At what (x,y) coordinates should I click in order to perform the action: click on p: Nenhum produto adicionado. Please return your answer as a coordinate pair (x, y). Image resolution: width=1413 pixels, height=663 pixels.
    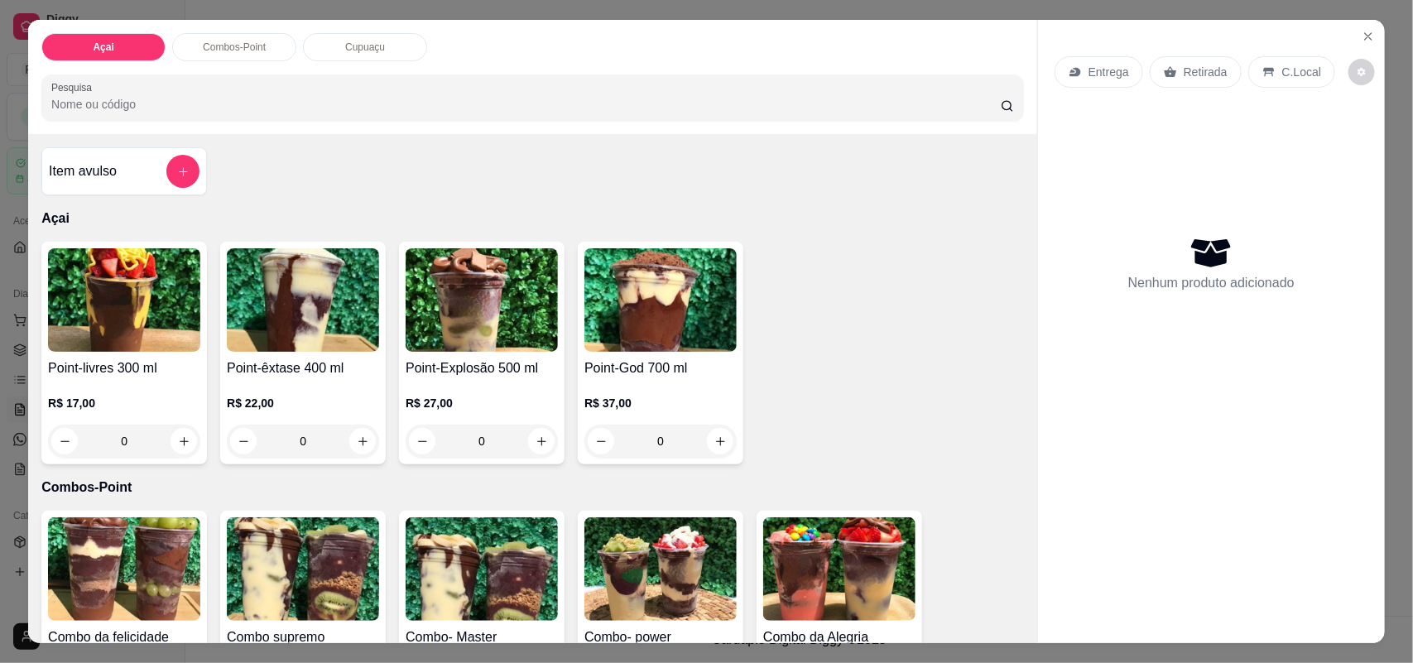
    Looking at the image, I should click on (1211, 283).